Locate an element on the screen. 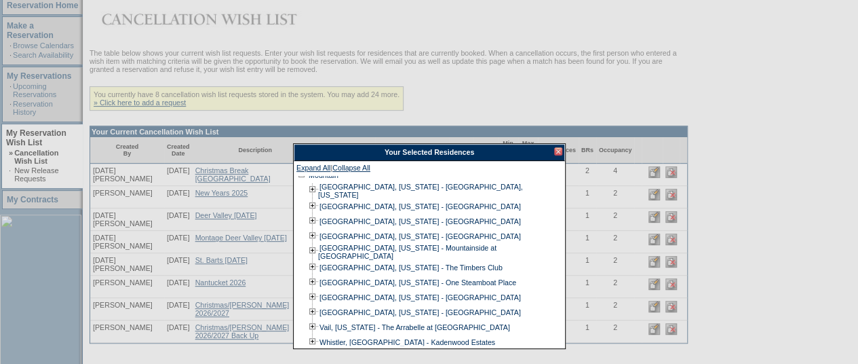 Image resolution: width=858 pixels, height=364 pixels. a: Expand All is located at coordinates (313, 170).